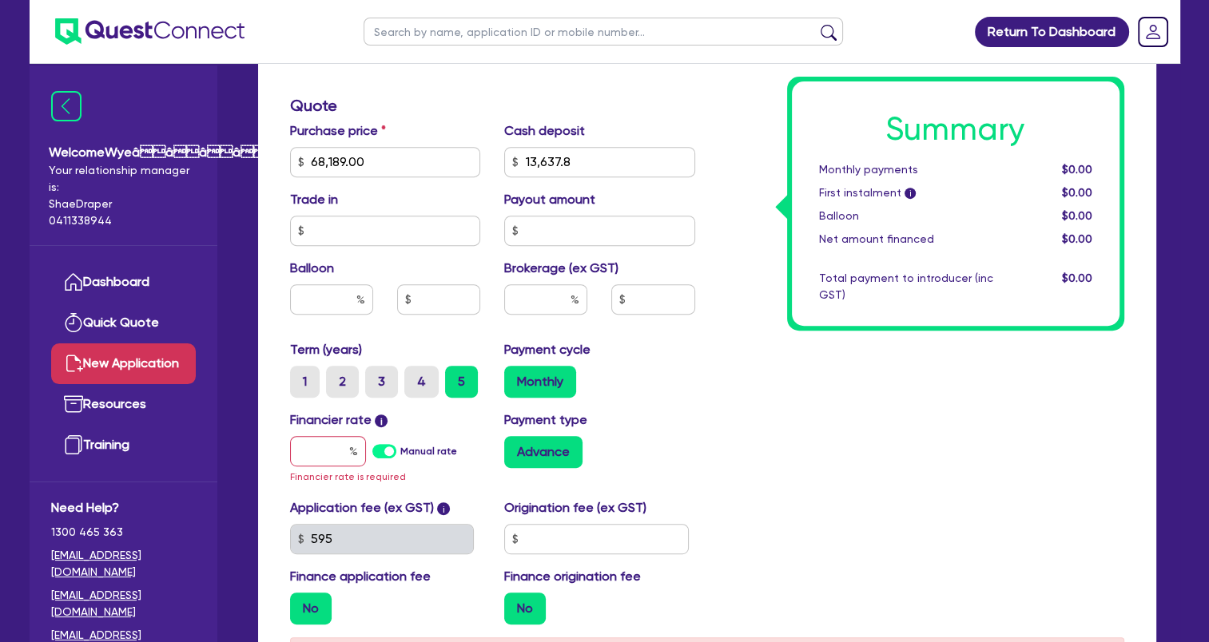 Image resolution: width=1209 pixels, height=642 pixels. Describe the element at coordinates (546, 420) in the screenshot. I see `label: Payment type` at that location.